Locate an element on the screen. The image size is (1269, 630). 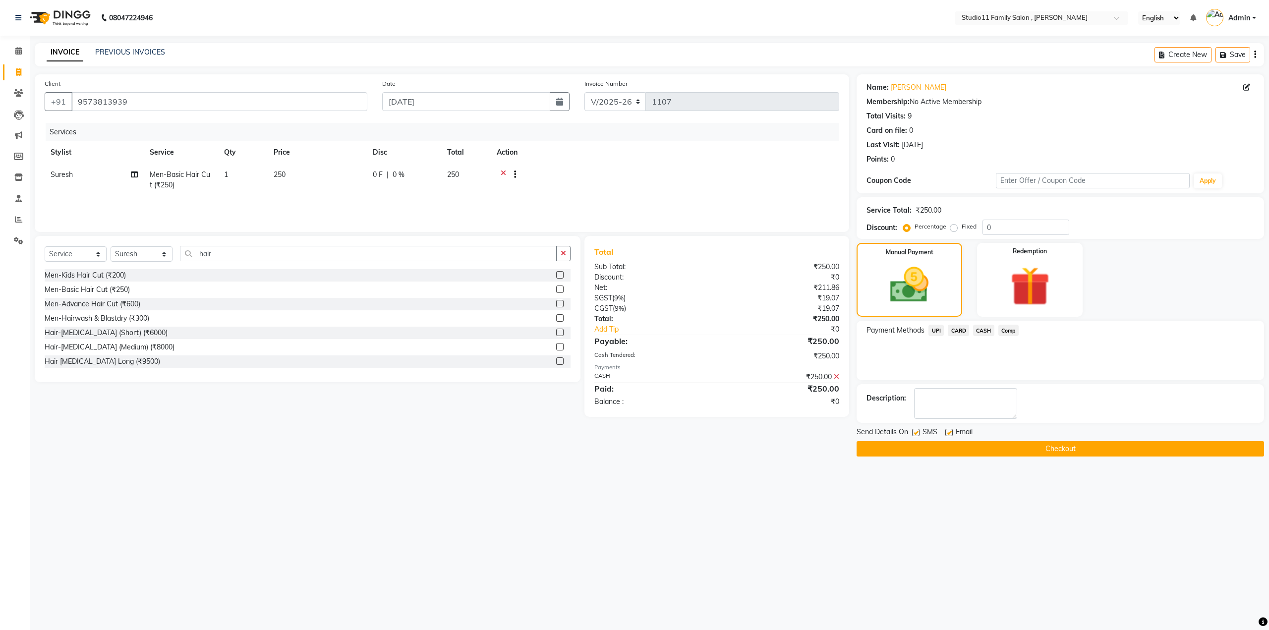
span: Email is located at coordinates (964, 433).